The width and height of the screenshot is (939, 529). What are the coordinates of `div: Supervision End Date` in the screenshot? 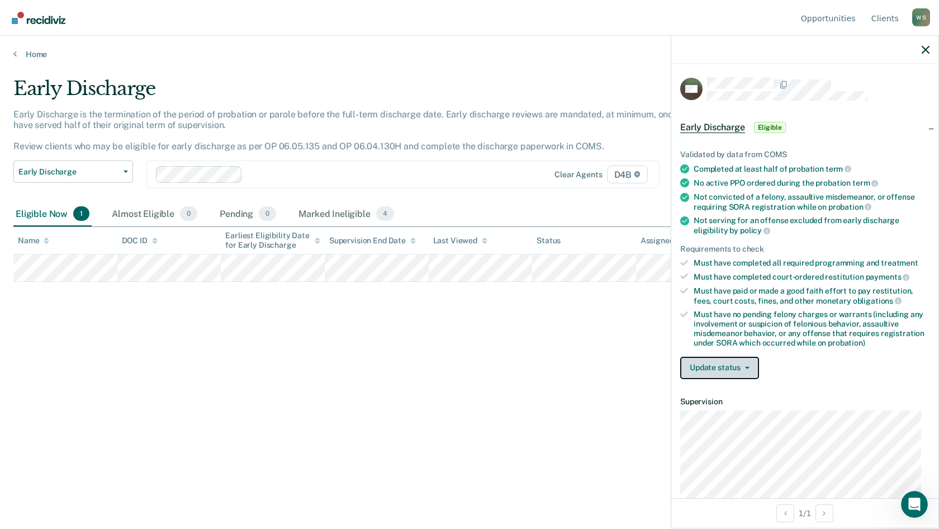 It's located at (372, 240).